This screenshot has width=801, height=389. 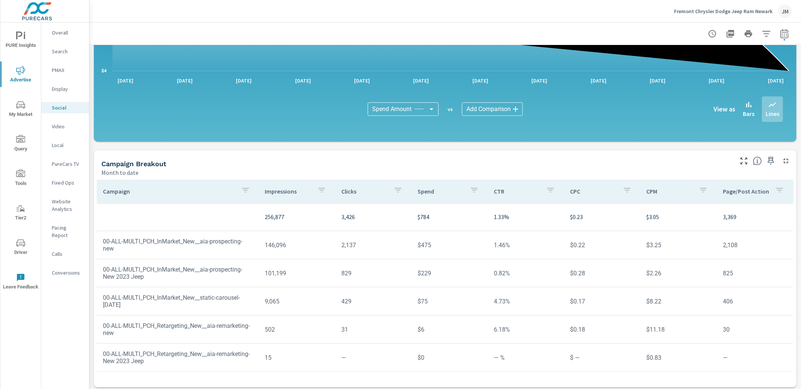 What do you see at coordinates (65, 51) in the screenshot?
I see `div: Search` at bounding box center [65, 51].